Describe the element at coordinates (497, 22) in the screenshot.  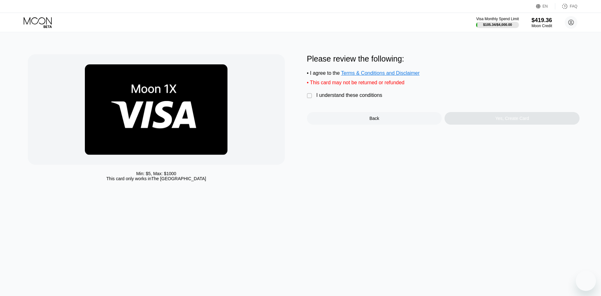
I see `div: Visa Monthly Spend Limit$105.34/$4,000.00` at that location.